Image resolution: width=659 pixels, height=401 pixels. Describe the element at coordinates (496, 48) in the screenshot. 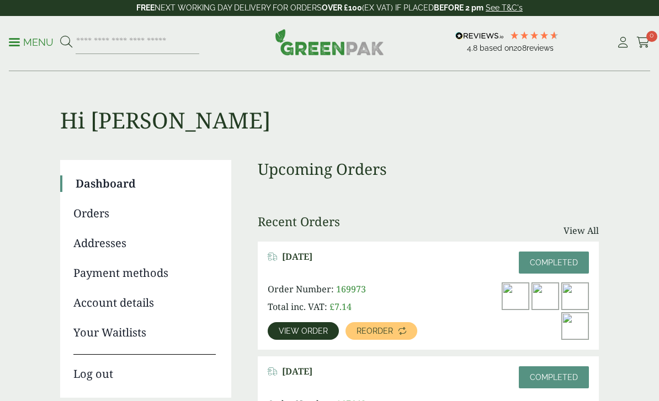

I see `span: Based on` at that location.